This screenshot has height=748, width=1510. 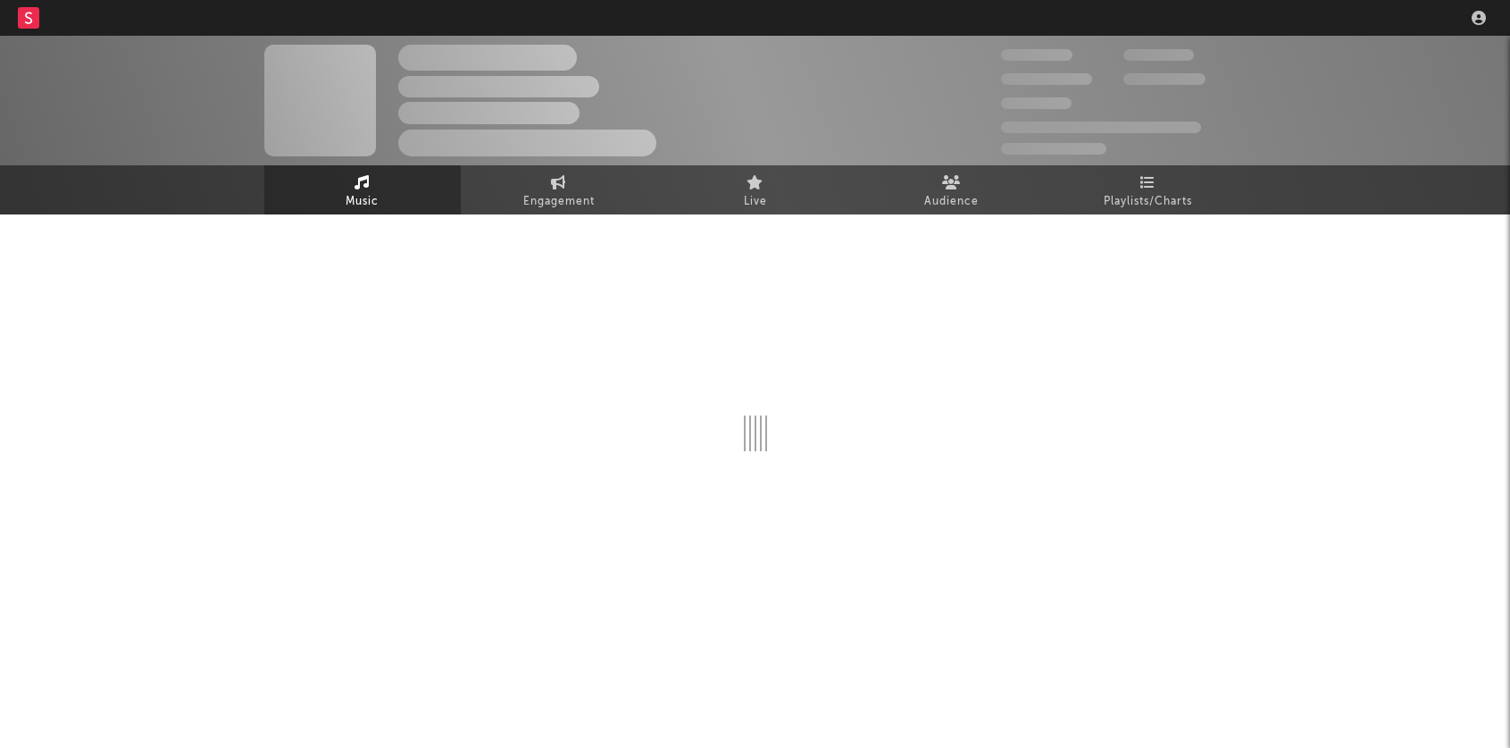 What do you see at coordinates (559, 202) in the screenshot?
I see `span: Engagement` at bounding box center [559, 202].